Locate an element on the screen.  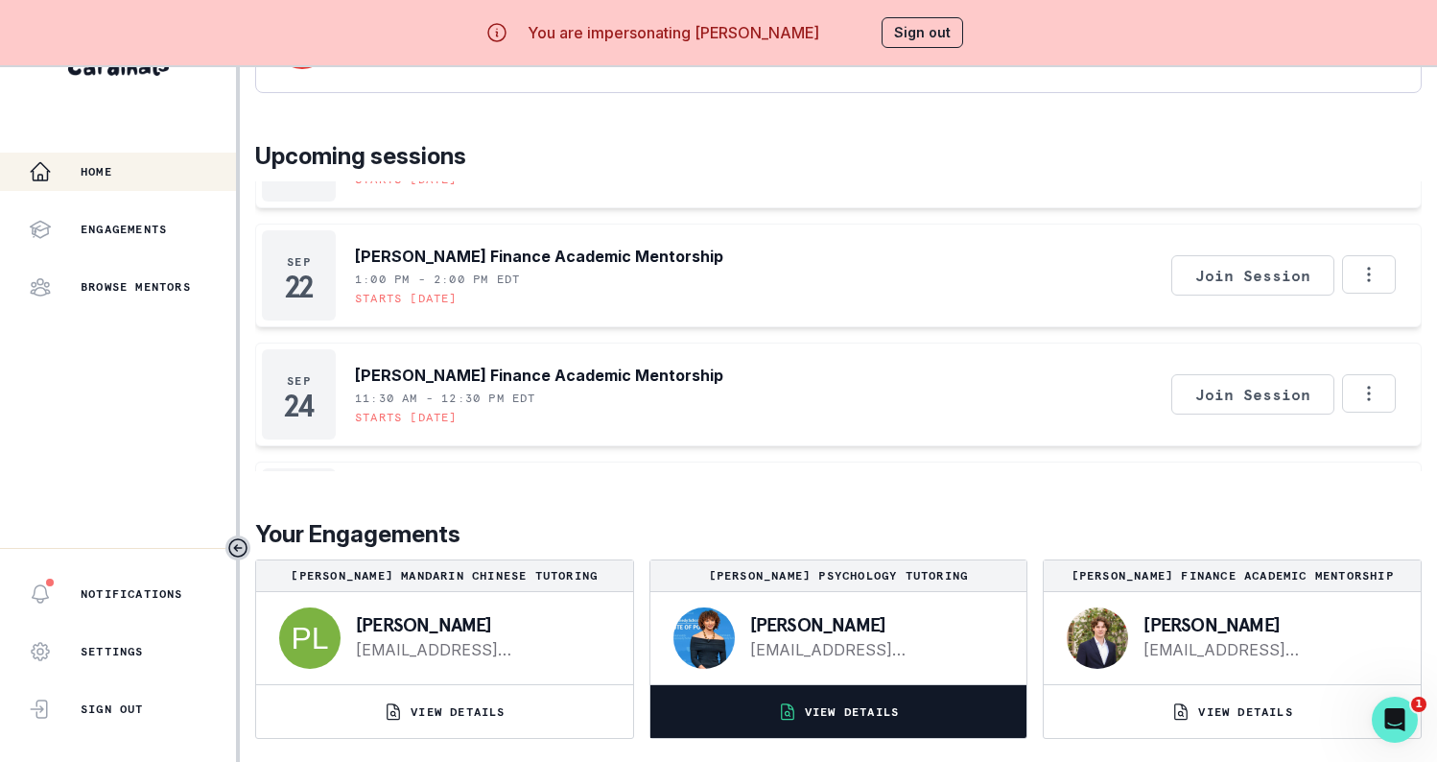
p: Your Engagements is located at coordinates (838, 534).